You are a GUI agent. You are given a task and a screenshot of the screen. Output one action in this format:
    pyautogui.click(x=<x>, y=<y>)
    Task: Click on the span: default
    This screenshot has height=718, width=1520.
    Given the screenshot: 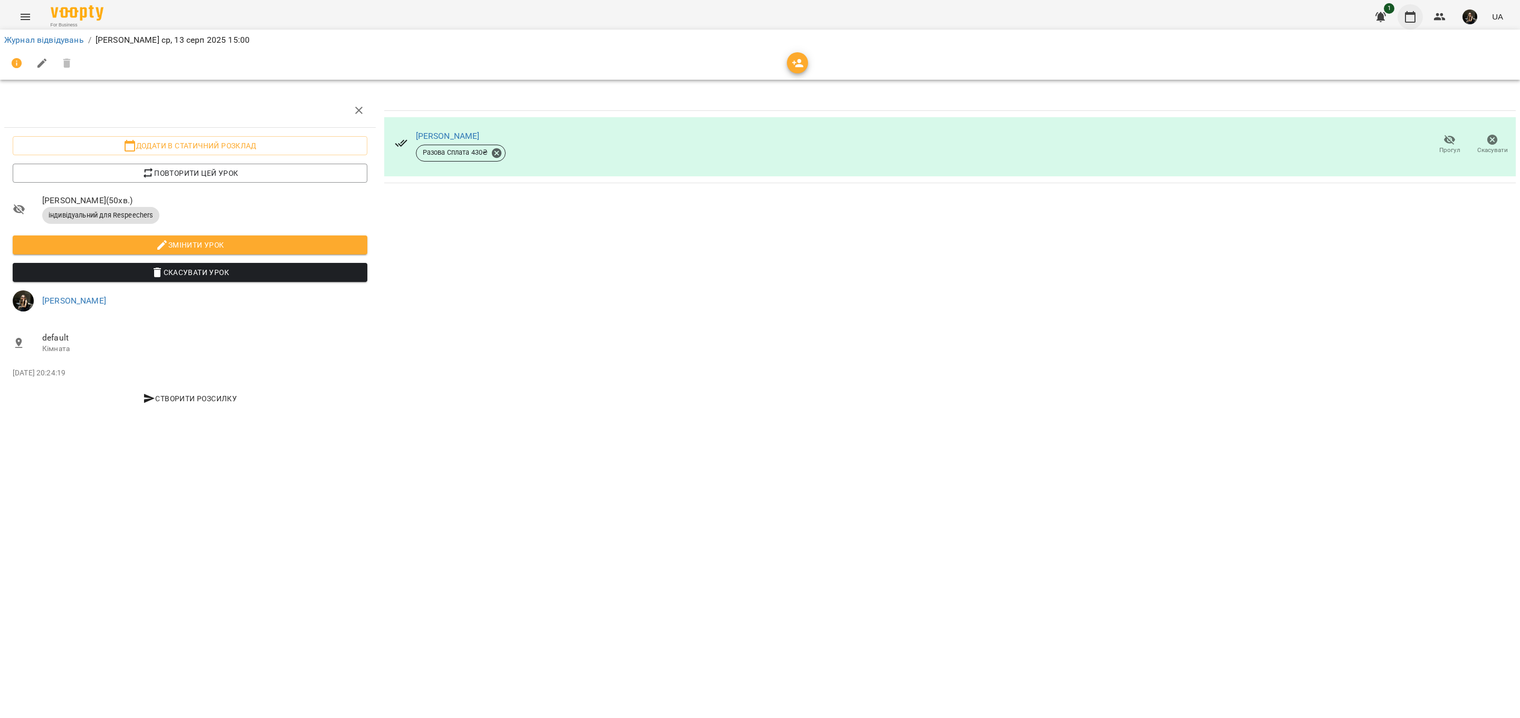 What is the action you would take?
    pyautogui.click(x=205, y=338)
    